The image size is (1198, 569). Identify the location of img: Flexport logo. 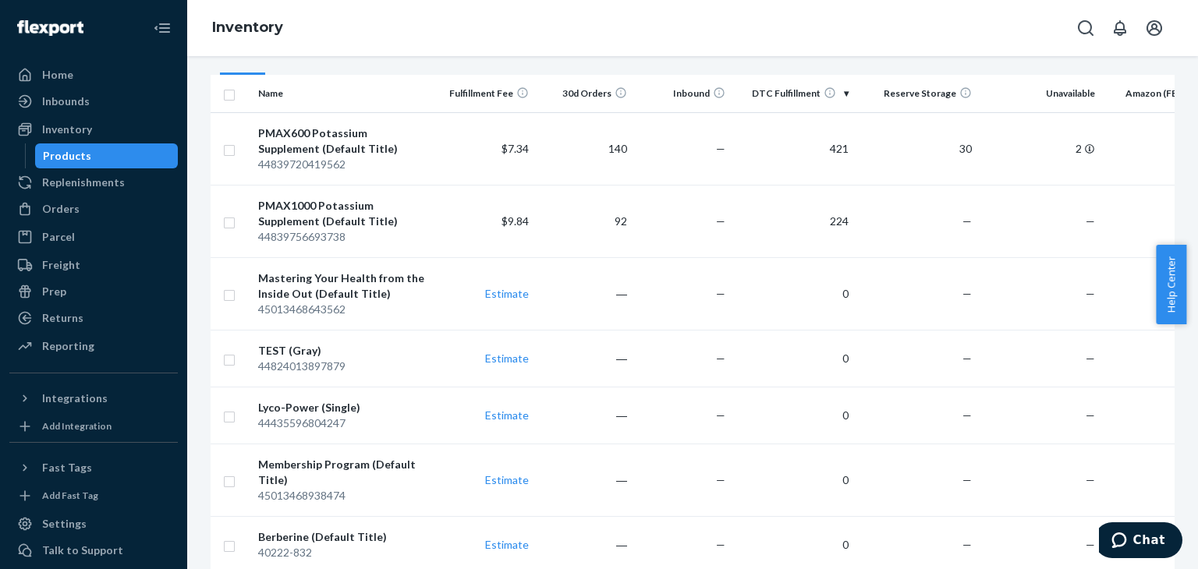
(50, 28).